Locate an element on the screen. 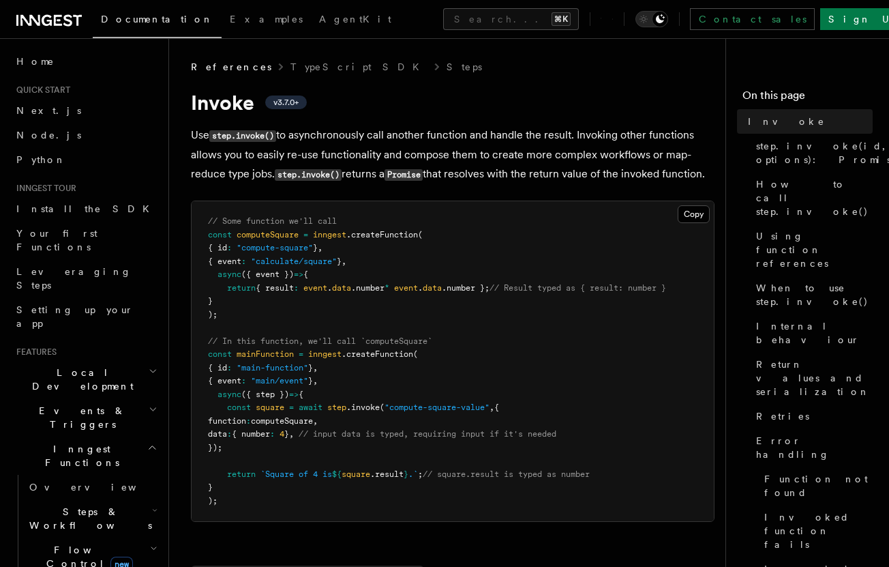 Image resolution: width=889 pixels, height=567 pixels. span: References is located at coordinates (231, 67).